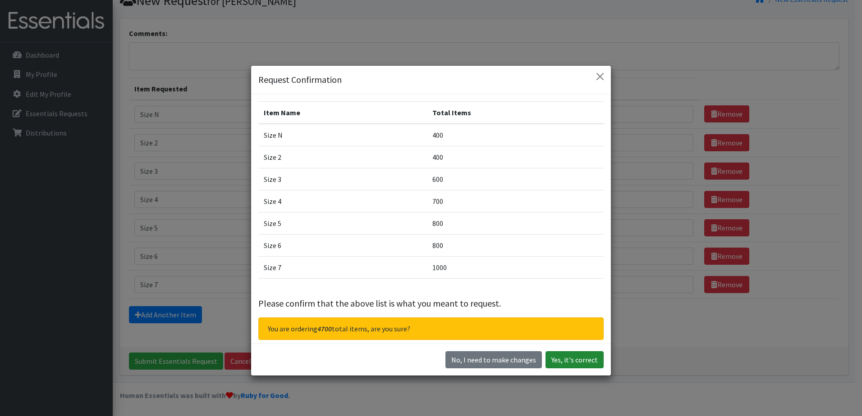  What do you see at coordinates (515, 179) in the screenshot?
I see `td: 600` at bounding box center [515, 179].